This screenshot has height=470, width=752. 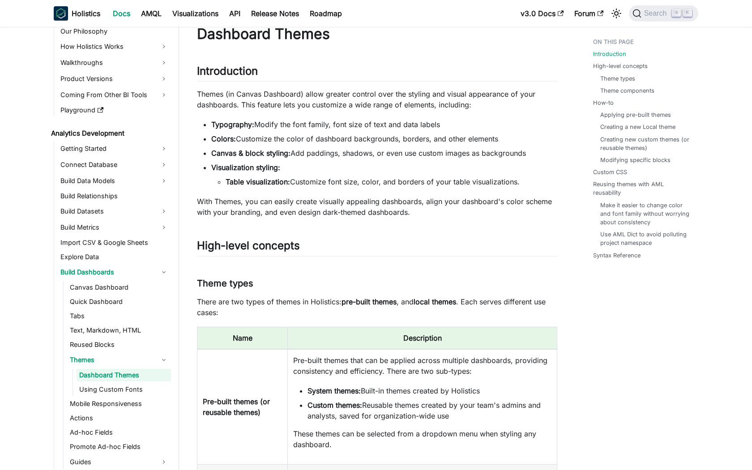 What do you see at coordinates (335, 405) in the screenshot?
I see `b: Custom themes:` at bounding box center [335, 405].